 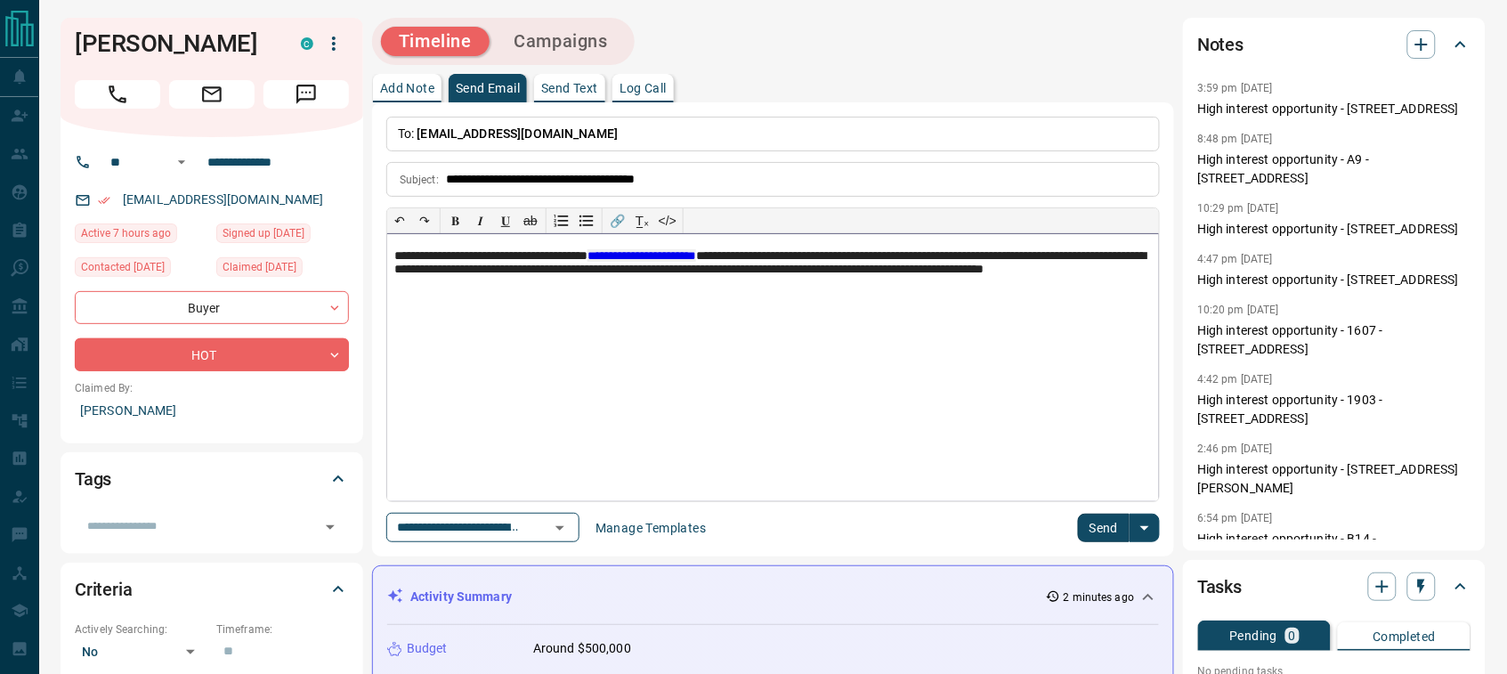 I want to click on button: 𝐁, so click(x=456, y=221).